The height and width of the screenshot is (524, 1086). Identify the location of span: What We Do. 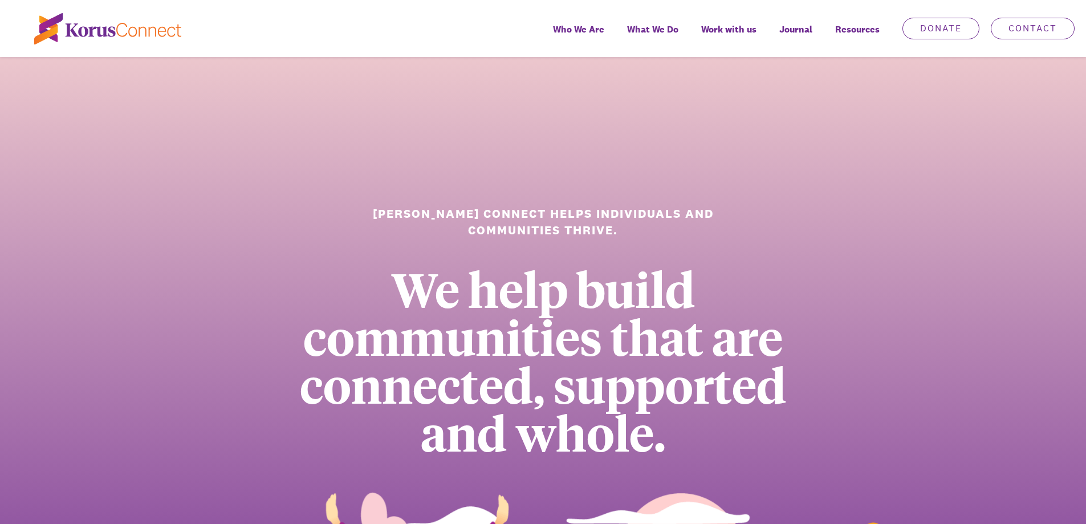
(653, 29).